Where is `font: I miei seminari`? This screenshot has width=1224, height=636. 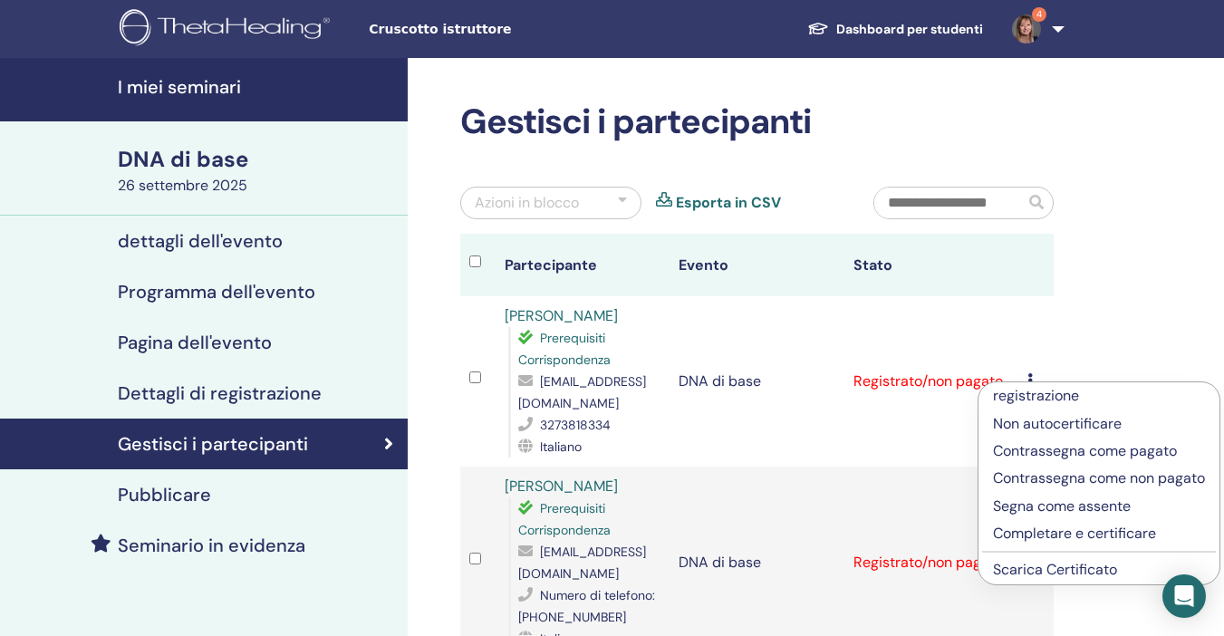 font: I miei seminari is located at coordinates (179, 87).